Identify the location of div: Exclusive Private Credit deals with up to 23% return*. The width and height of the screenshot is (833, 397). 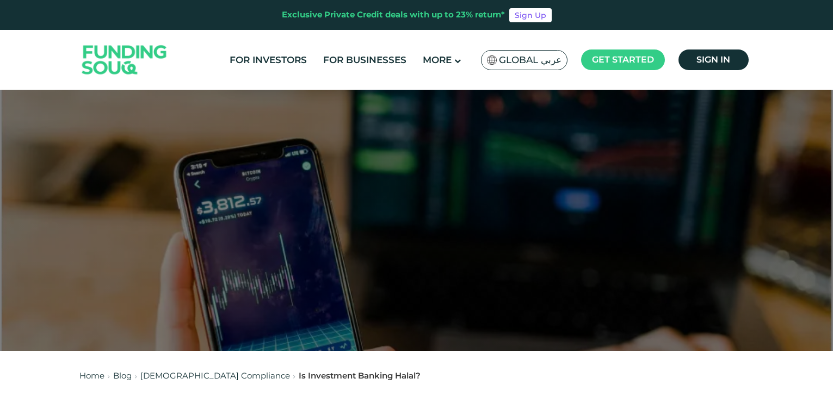
(393, 15).